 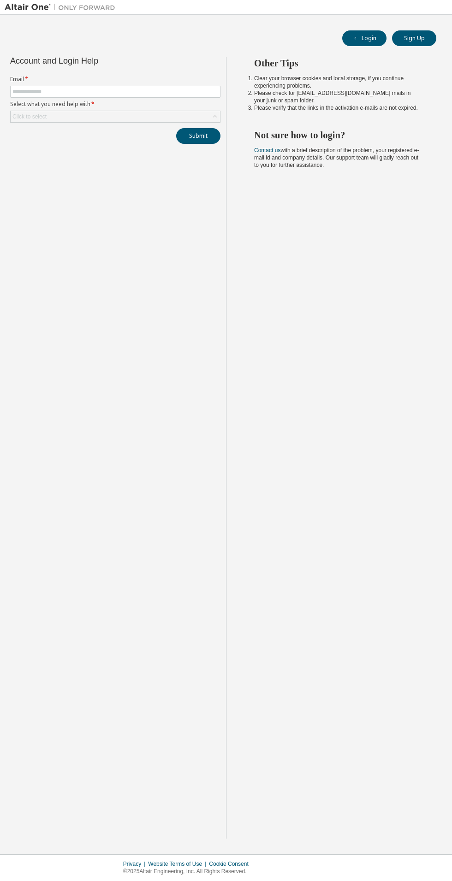 I want to click on div: Privacy, so click(x=136, y=864).